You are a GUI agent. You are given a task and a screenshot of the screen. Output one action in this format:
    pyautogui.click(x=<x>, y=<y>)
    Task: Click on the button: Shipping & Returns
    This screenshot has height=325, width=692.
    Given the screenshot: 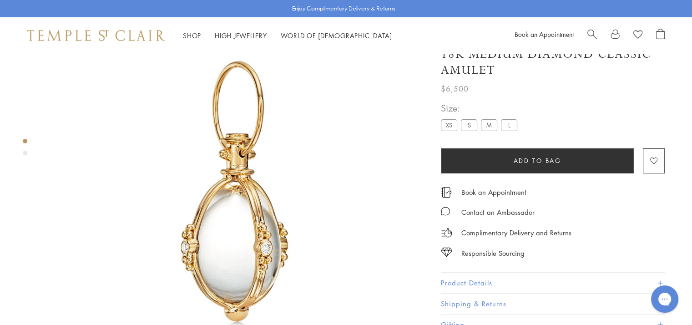 What is the action you would take?
    pyautogui.click(x=552, y=303)
    